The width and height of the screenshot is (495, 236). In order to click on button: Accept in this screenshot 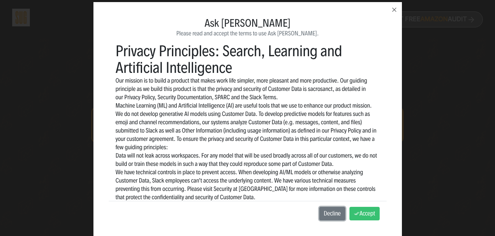, I will do `click(365, 214)`.